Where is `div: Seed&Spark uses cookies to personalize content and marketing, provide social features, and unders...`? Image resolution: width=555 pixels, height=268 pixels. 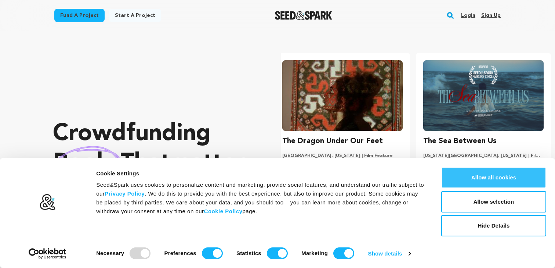 div: Seed&Spark uses cookies to personalize content and marketing, provide social features, and unders... is located at coordinates (260, 198).